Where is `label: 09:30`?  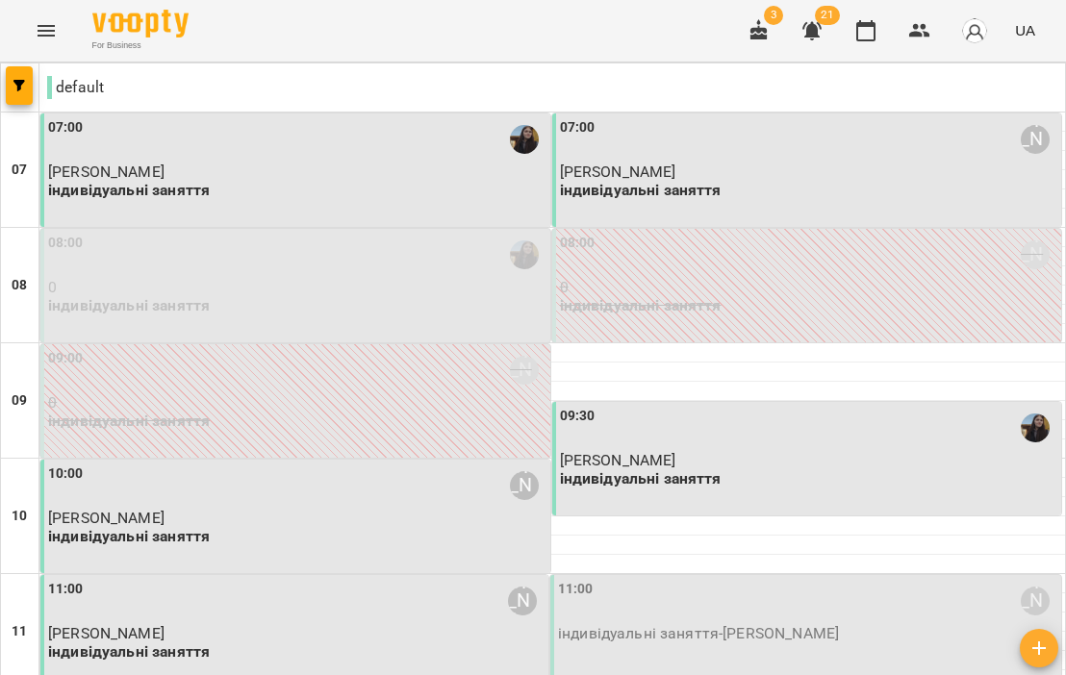
label: 09:30 is located at coordinates (577, 417).